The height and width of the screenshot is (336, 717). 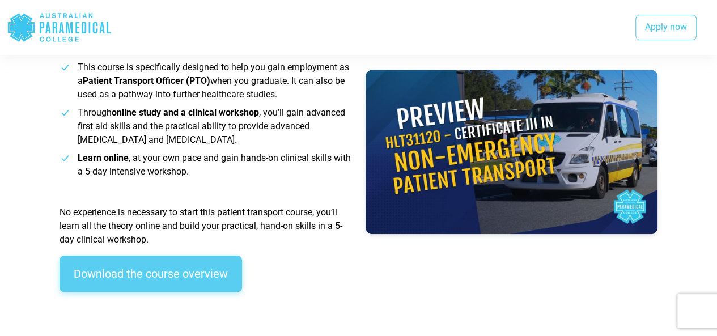 What do you see at coordinates (666, 28) in the screenshot?
I see `a: Apply now` at bounding box center [666, 28].